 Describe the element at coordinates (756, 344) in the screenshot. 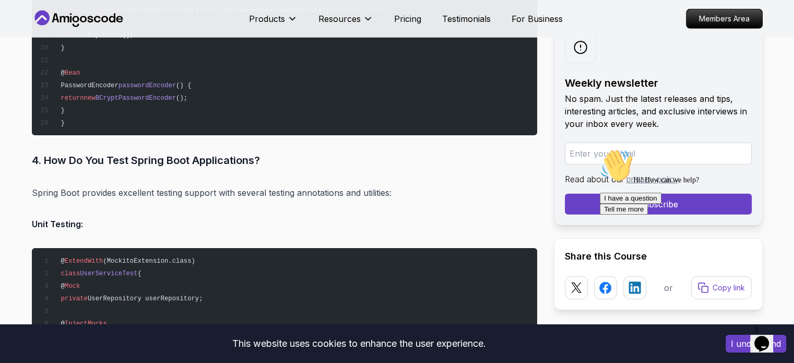

I see `button: Accept cookies` at that location.